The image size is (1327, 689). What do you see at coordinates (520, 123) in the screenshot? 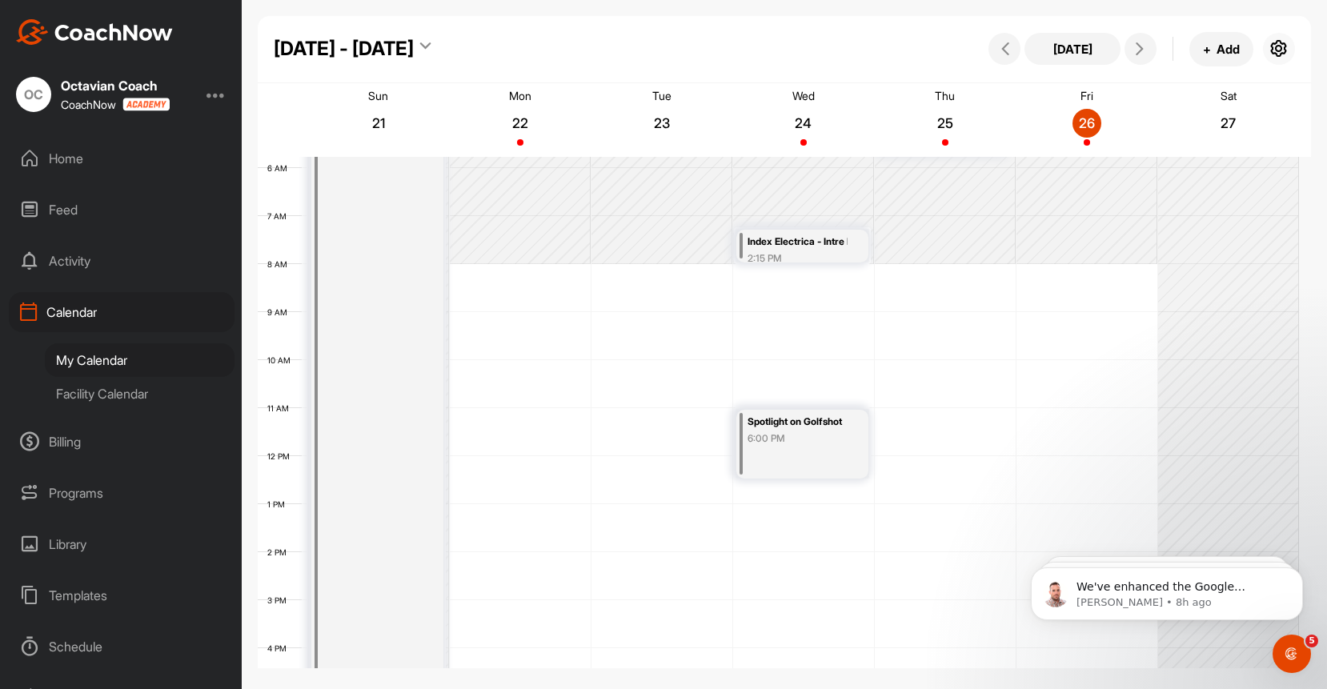
I see `p: 22` at bounding box center [520, 123].